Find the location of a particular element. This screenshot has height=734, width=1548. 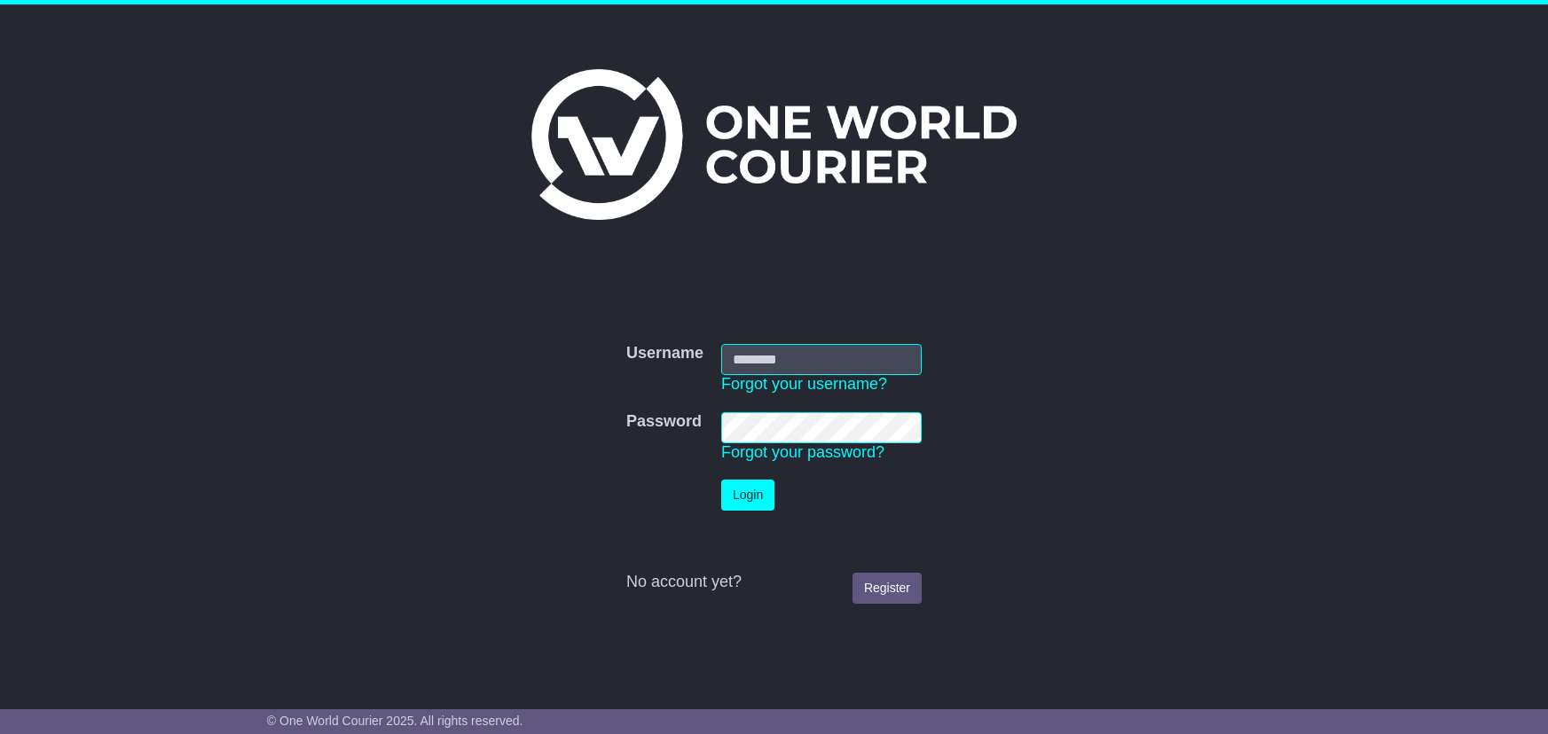

a: Forgot your password? is located at coordinates (803, 452).